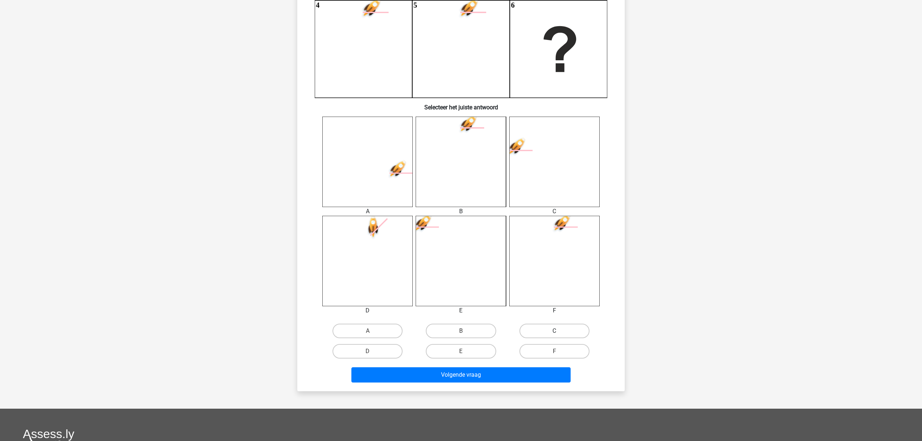 The height and width of the screenshot is (441, 922). I want to click on div: E, so click(461, 310).